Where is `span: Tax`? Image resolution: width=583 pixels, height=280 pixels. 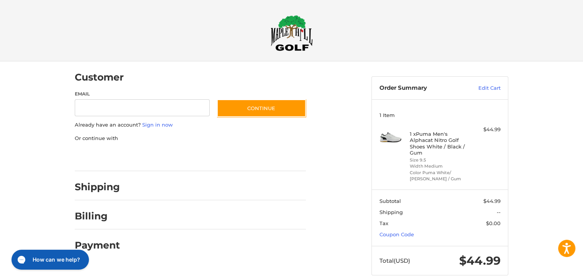 span: Tax is located at coordinates (383, 223).